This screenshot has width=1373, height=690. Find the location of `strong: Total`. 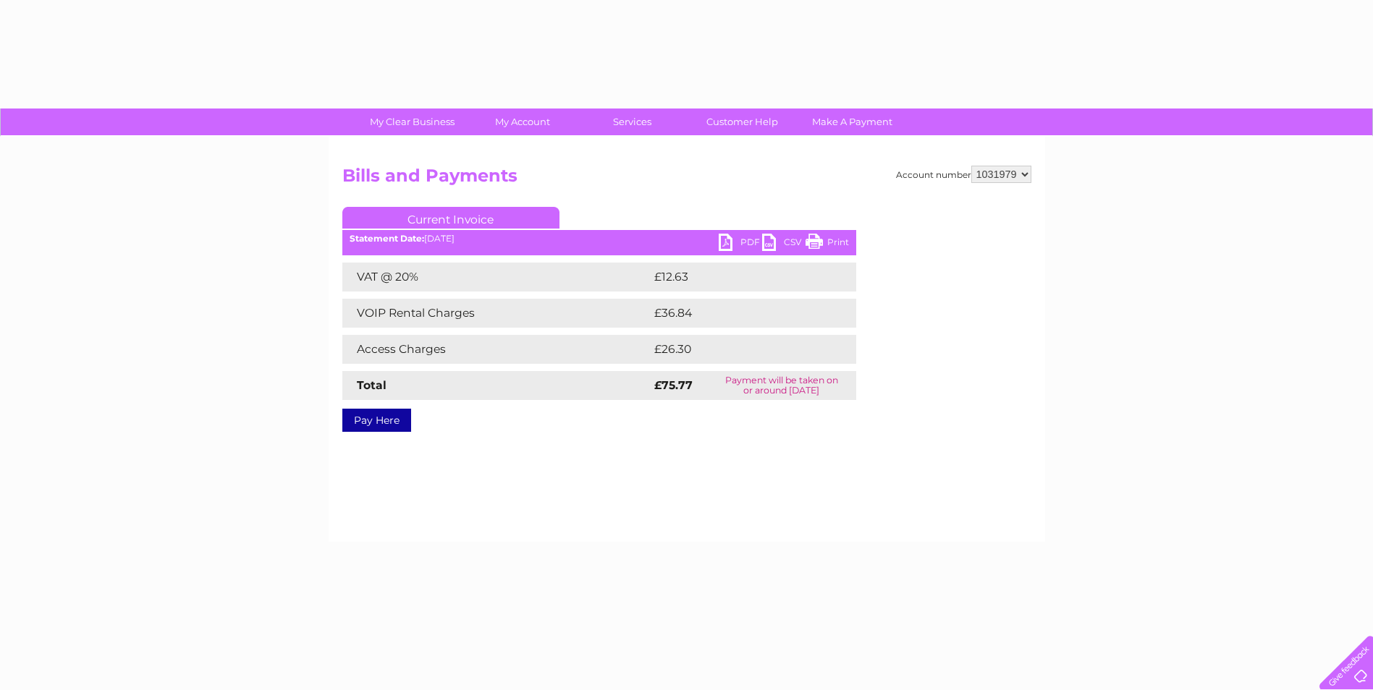

strong: Total is located at coordinates (371, 385).